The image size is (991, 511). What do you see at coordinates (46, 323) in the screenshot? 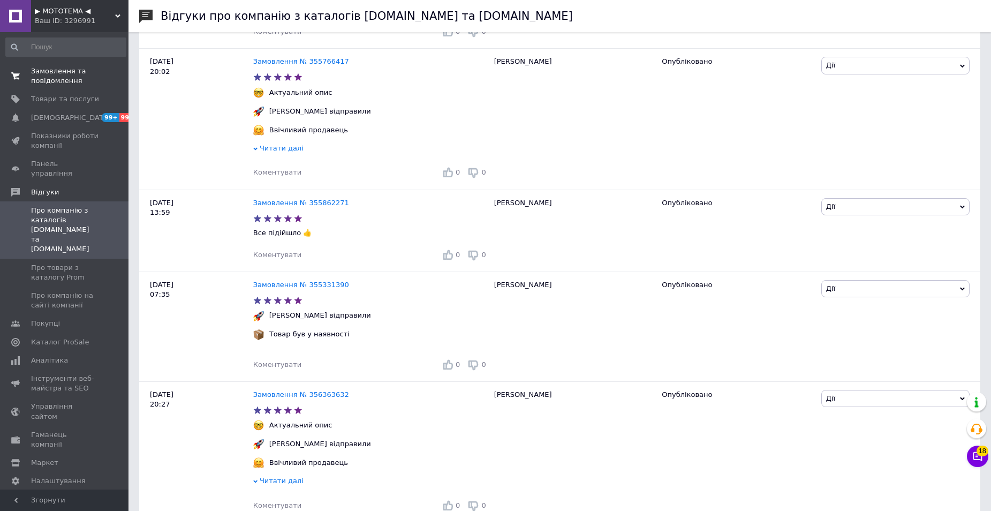
I see `span: Покупці` at bounding box center [46, 323].